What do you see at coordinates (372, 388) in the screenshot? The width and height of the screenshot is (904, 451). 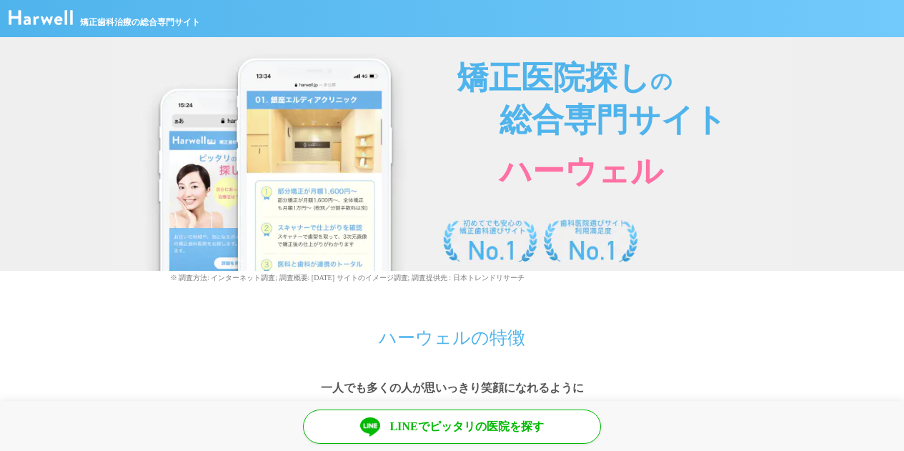 I see `span: 一人でも多くの人が` at bounding box center [372, 388].